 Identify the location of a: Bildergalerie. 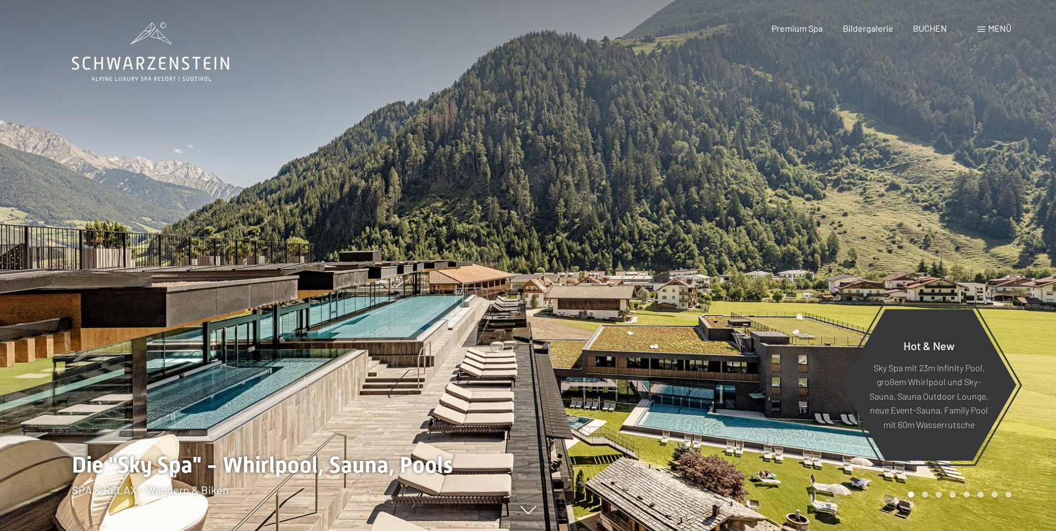
(868, 28).